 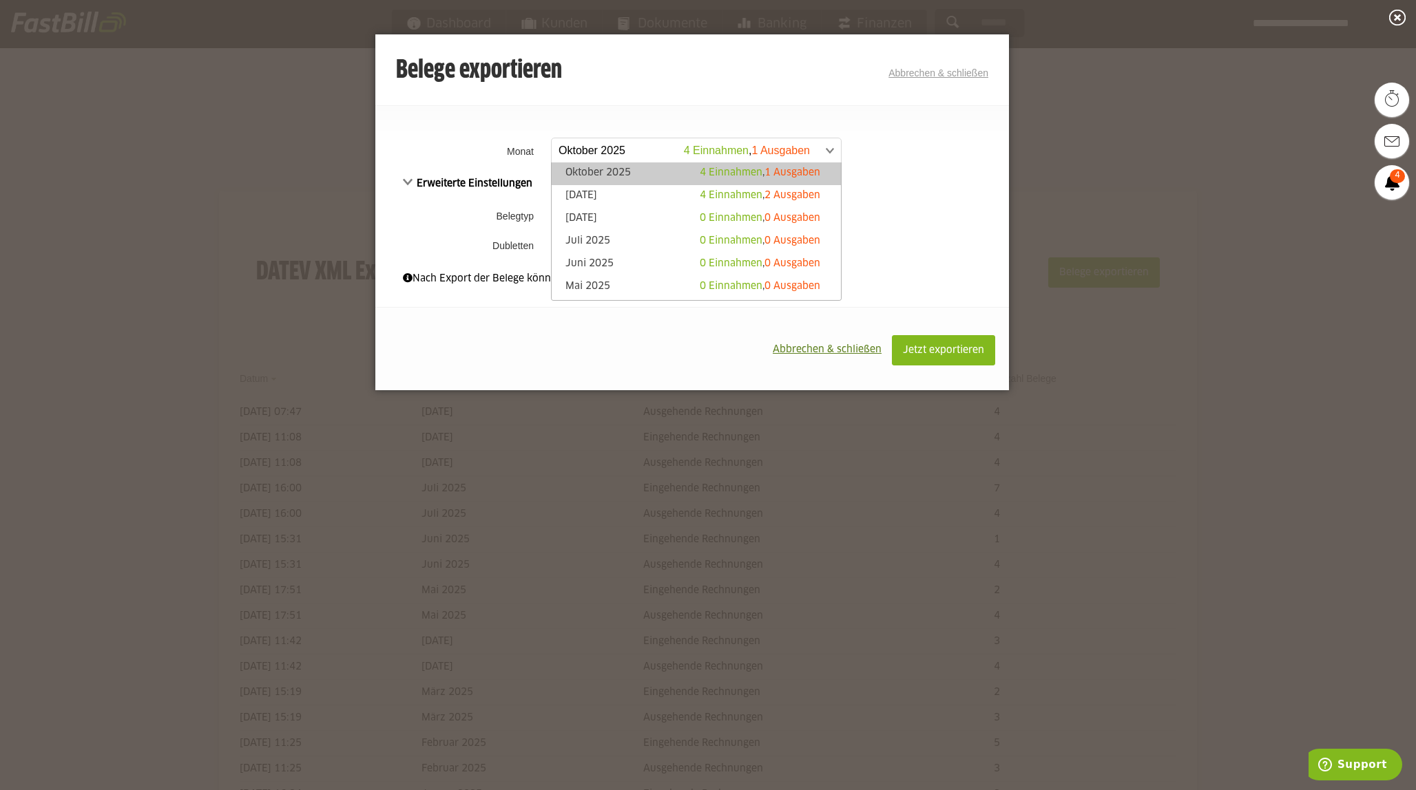 I want to click on span: 1 Ausgaben, so click(x=792, y=173).